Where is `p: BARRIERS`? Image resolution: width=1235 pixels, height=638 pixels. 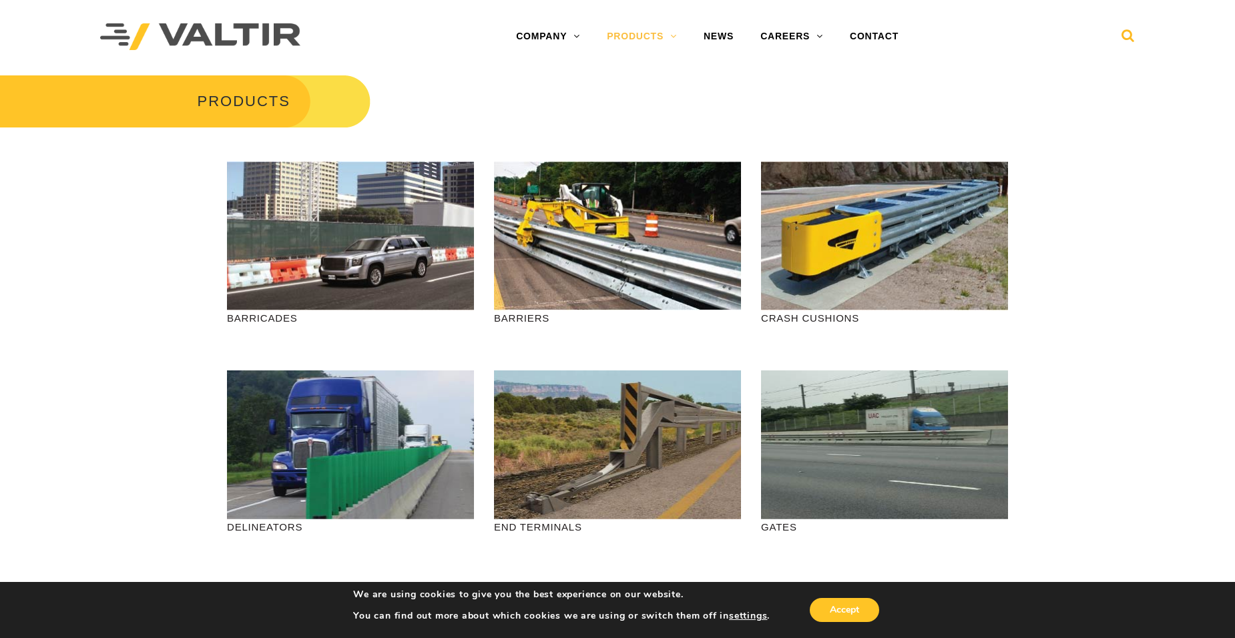 p: BARRIERS is located at coordinates (617, 318).